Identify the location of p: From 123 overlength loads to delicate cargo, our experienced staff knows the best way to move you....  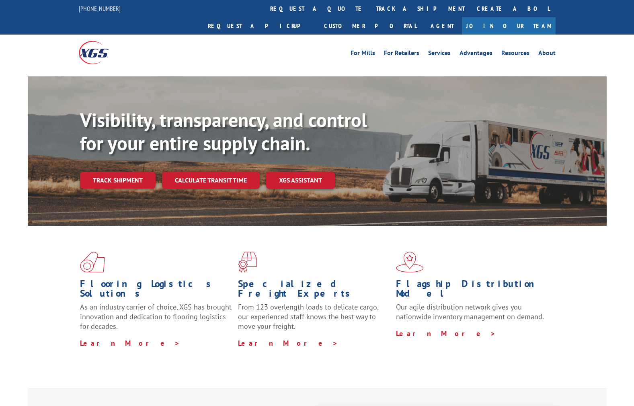
(314, 320).